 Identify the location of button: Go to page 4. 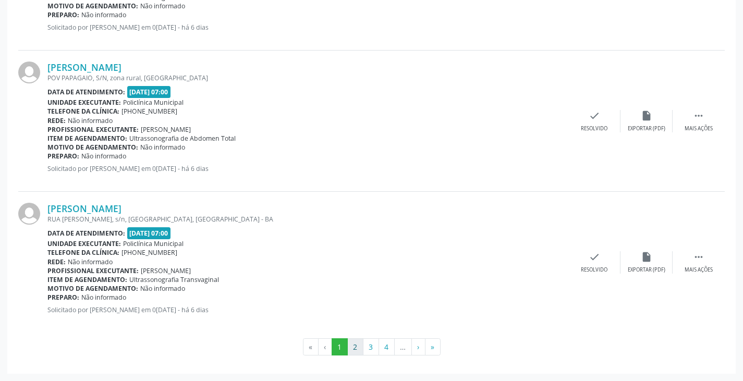
(387, 347).